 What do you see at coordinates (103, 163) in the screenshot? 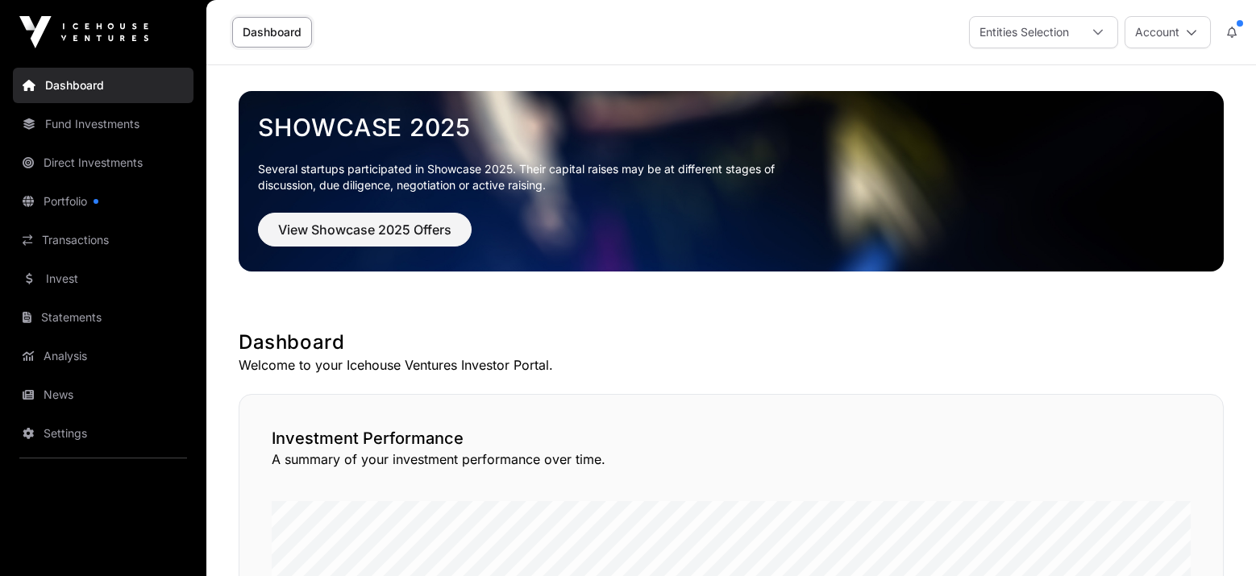
I see `a: Direct Investments` at bounding box center [103, 163].